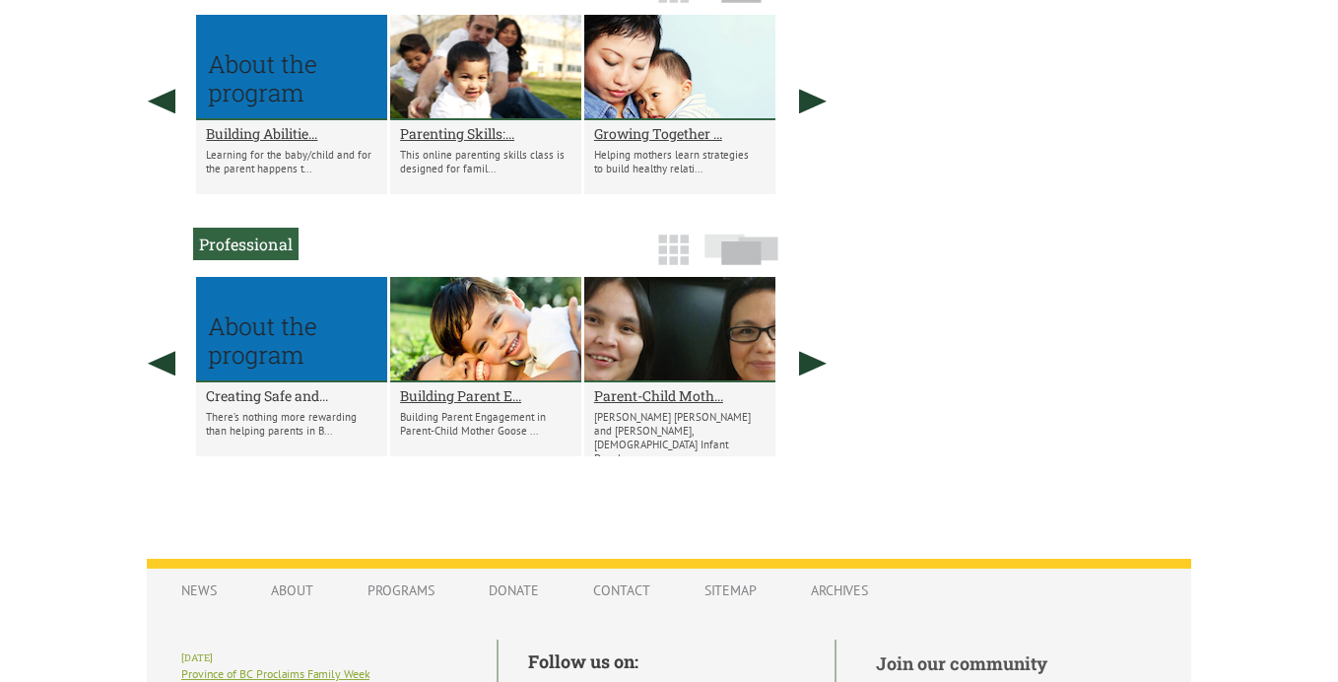 This screenshot has width=1338, height=682. What do you see at coordinates (486, 104) in the screenshot?
I see `li: Parenting Skills: 0-5` at bounding box center [486, 104].